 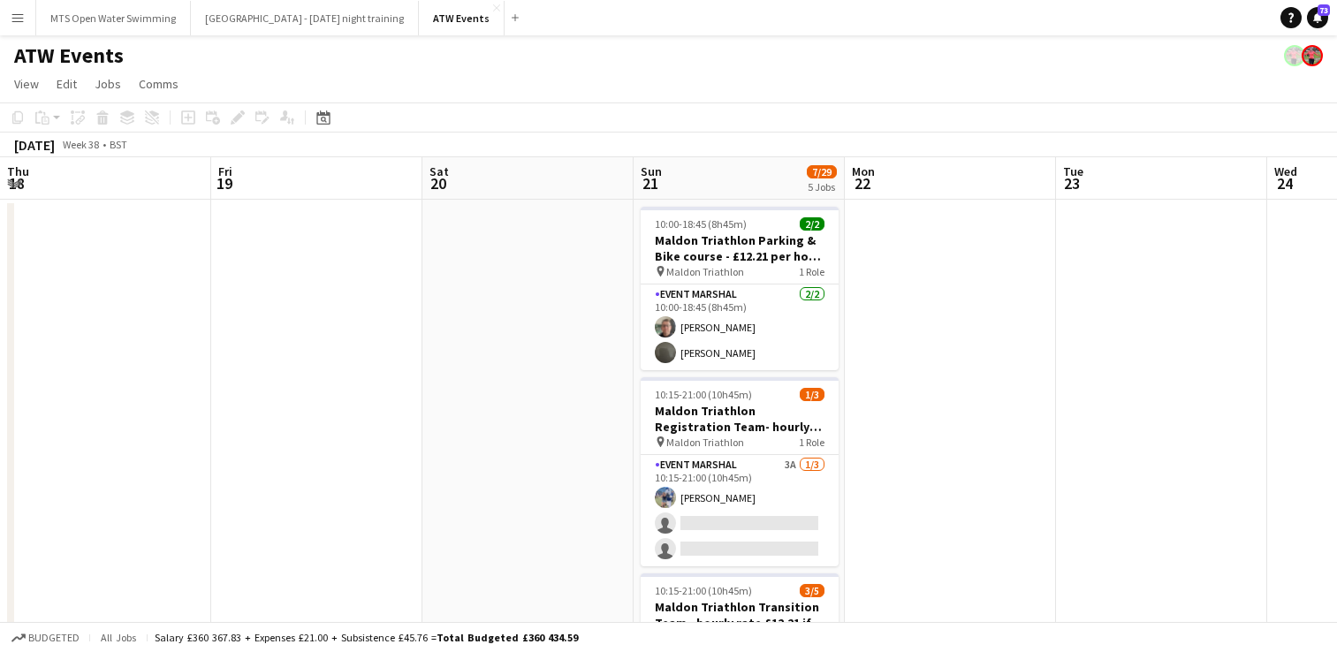 What do you see at coordinates (366, 637) in the screenshot?
I see `div: Salary £360 367.83 + Expenses £21.00 + Subsistence £45.76 =` at bounding box center [366, 637].